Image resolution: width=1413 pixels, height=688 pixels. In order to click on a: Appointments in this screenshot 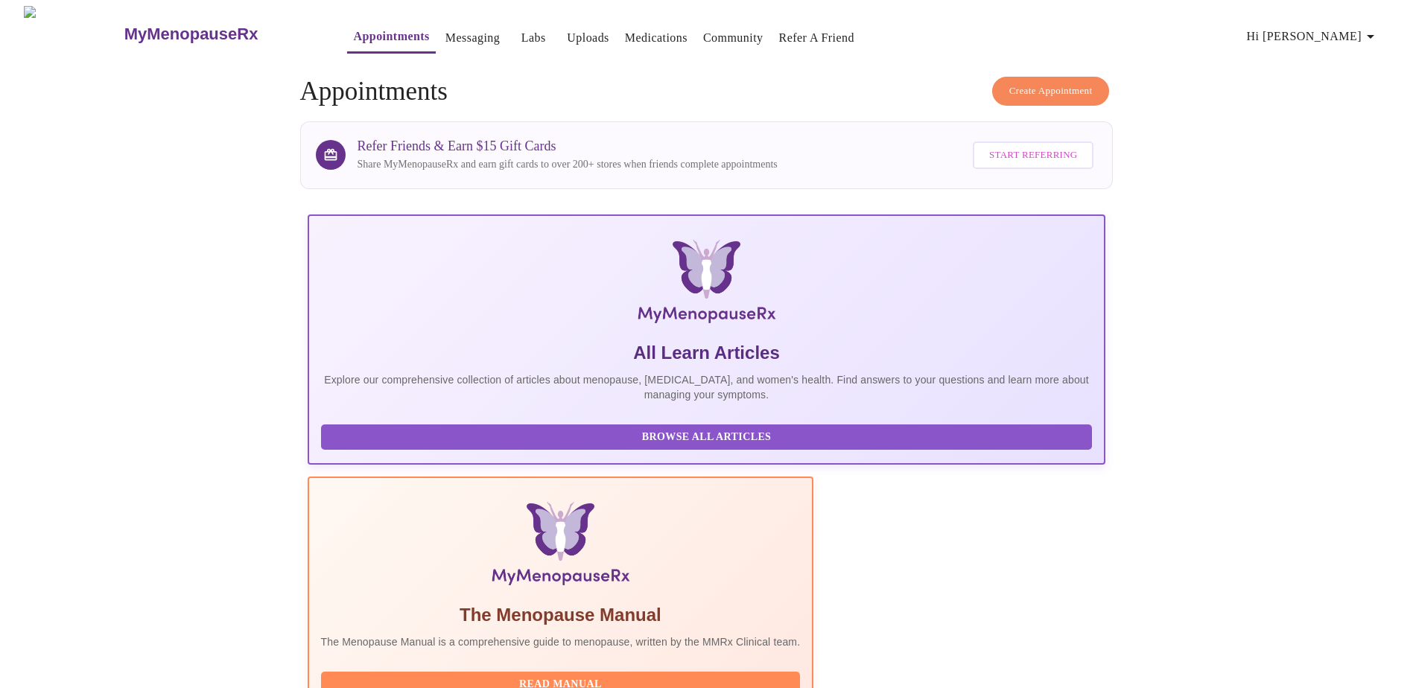, I will do `click(391, 36)`.